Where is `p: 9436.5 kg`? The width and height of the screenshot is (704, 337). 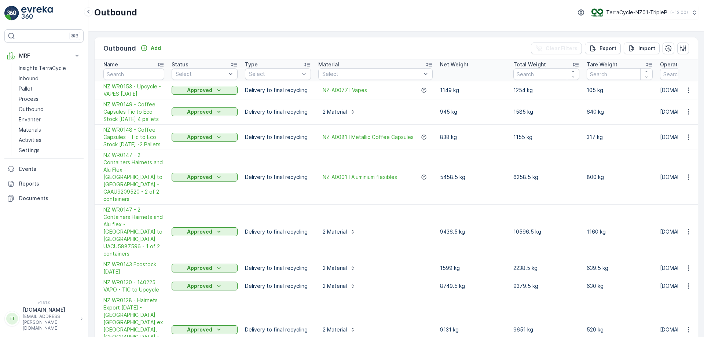 p: 9436.5 kg is located at coordinates (473, 232).